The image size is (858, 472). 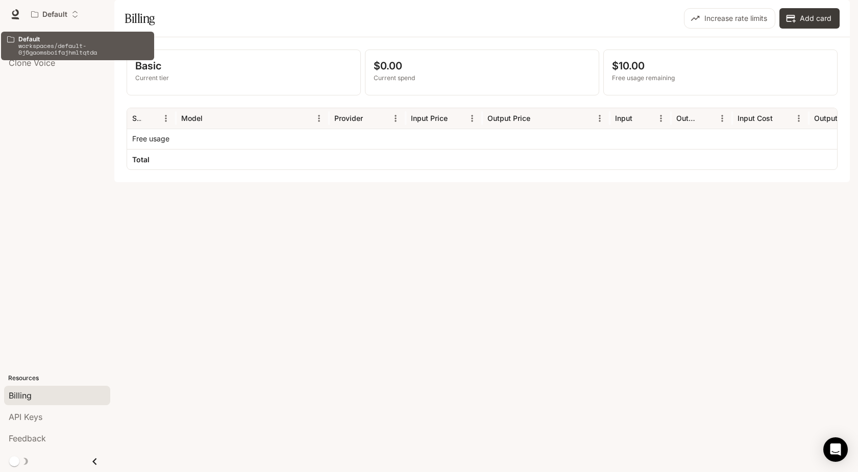 I want to click on button: Increase rate limits, so click(x=729, y=18).